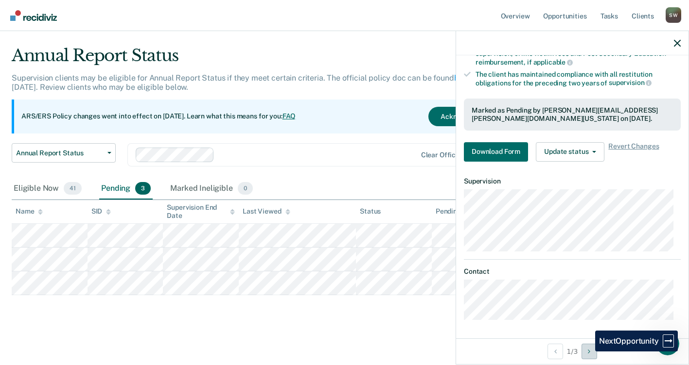 The height and width of the screenshot is (365, 689). Describe the element at coordinates (553, 62) in the screenshot. I see `span: applicable` at that location.